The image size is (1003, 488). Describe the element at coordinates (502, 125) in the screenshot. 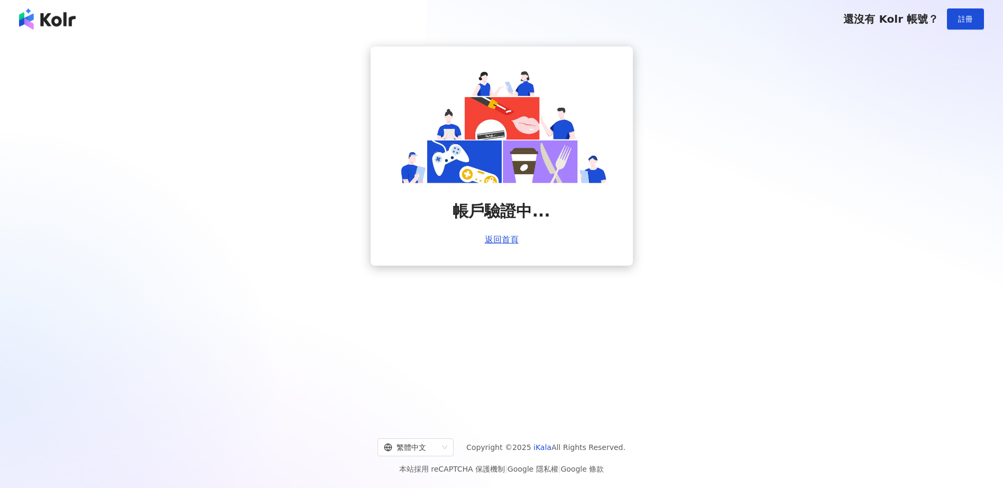

I see `img: account is verifying` at that location.